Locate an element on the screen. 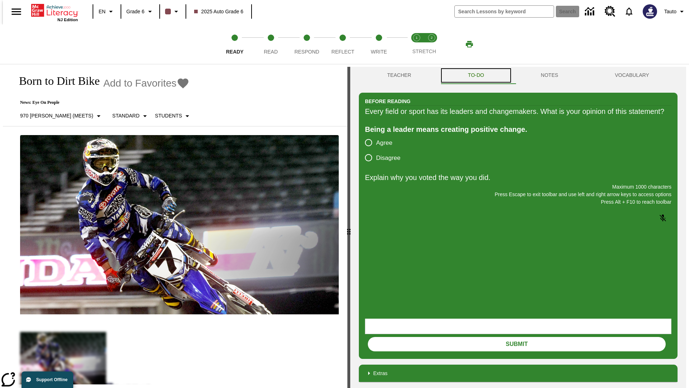  span: EN is located at coordinates (102, 11).